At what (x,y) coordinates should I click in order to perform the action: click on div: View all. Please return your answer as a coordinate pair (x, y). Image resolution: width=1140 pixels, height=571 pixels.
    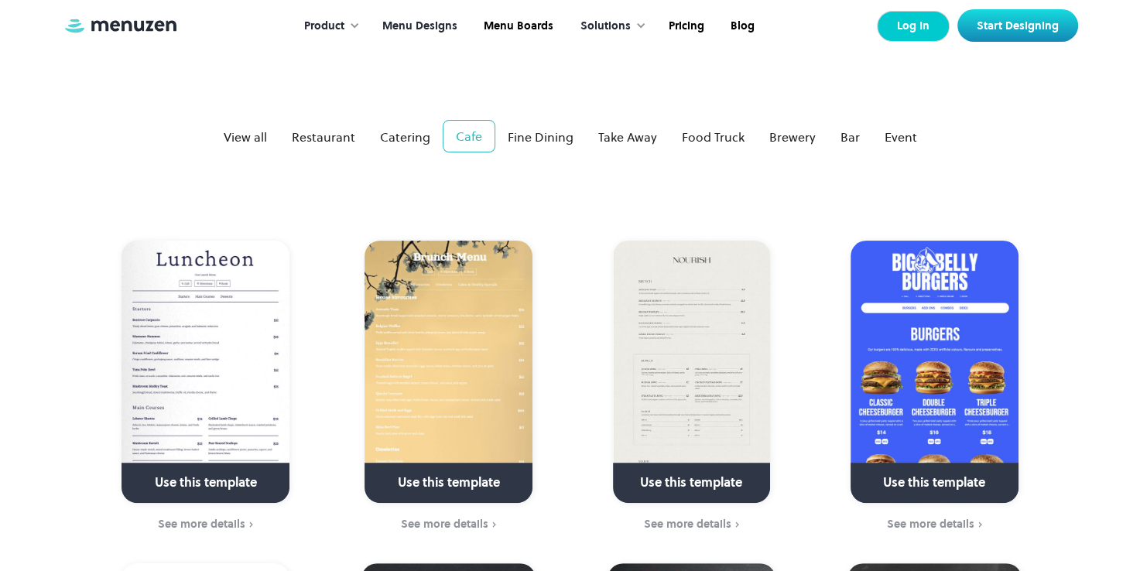
    Looking at the image, I should click on (245, 137).